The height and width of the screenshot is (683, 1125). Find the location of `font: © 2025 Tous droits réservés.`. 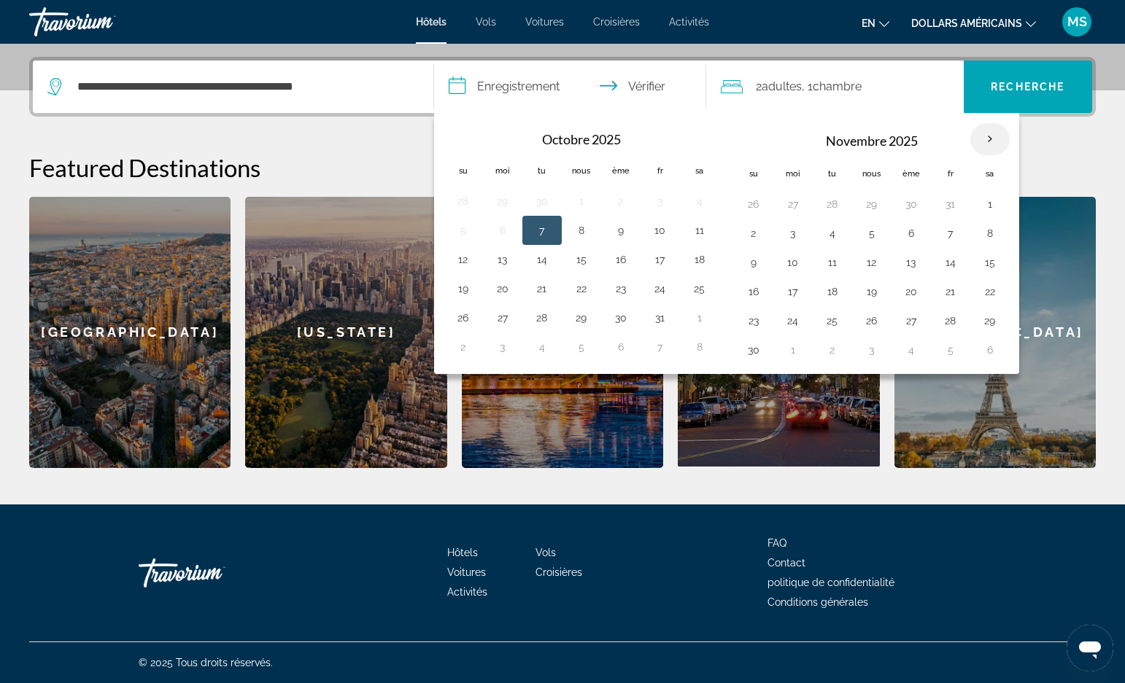

font: © 2025 Tous droits réservés. is located at coordinates (206, 663).